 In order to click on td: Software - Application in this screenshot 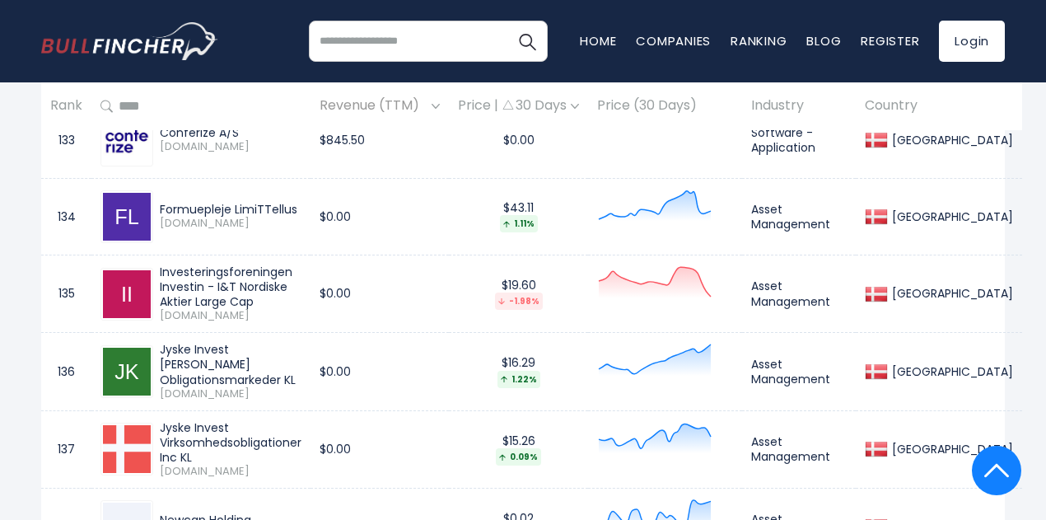, I will do `click(799, 139)`.